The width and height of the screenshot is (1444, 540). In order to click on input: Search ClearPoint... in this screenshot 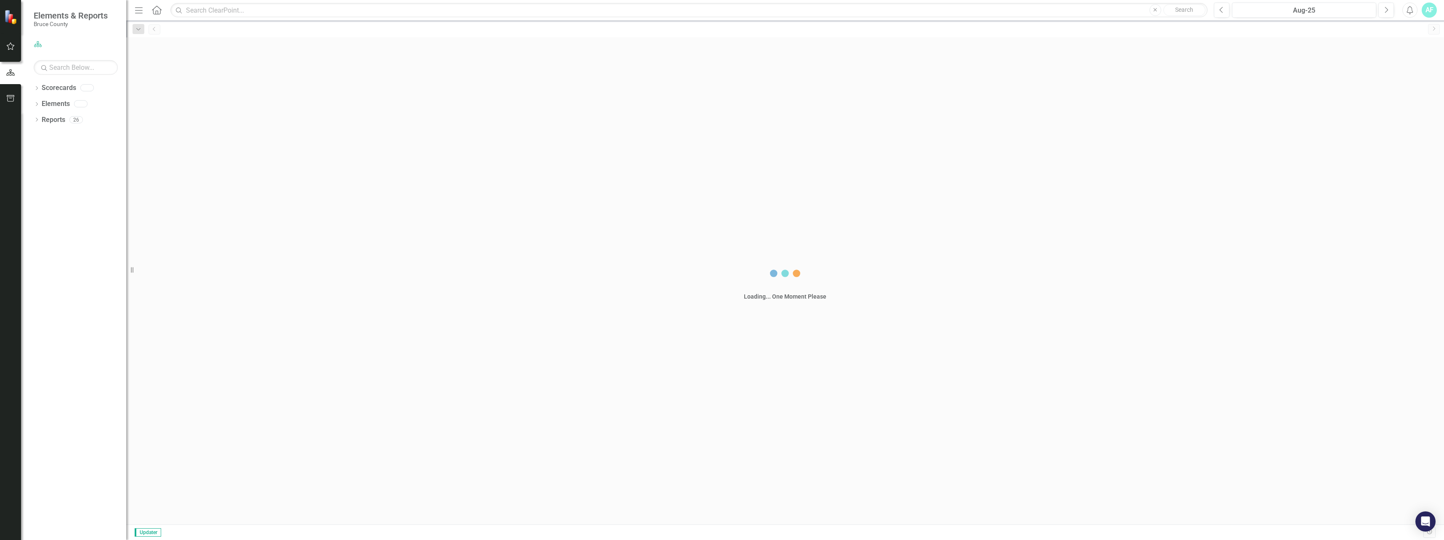, I will do `click(689, 10)`.